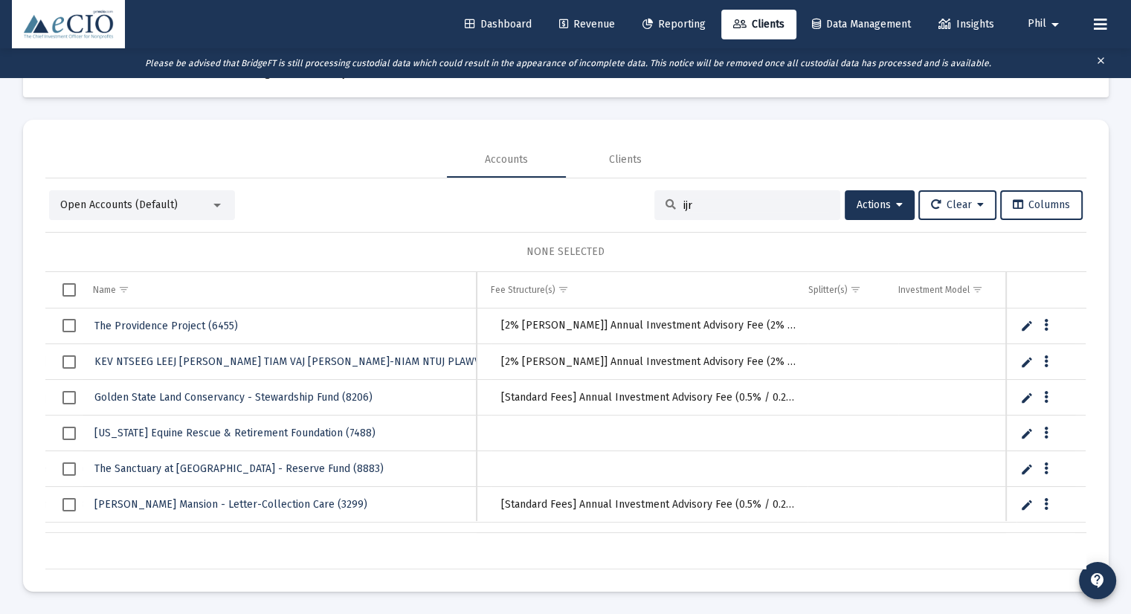 The height and width of the screenshot is (614, 1131). I want to click on button: Clear, so click(957, 205).